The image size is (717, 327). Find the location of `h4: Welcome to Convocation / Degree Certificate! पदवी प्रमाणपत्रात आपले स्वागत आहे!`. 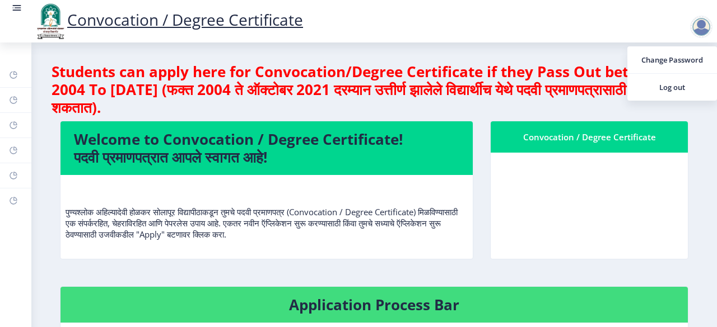

h4: Welcome to Convocation / Degree Certificate! पदवी प्रमाणपत्रात आपले स्वागत आहे! is located at coordinates (266, 148).